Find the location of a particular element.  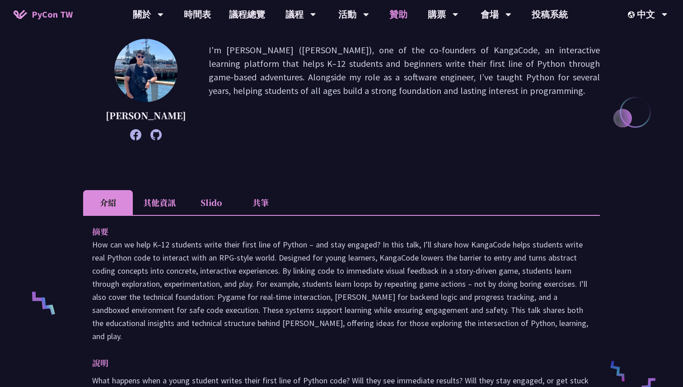

span: PyCon TW is located at coordinates (52, 14).